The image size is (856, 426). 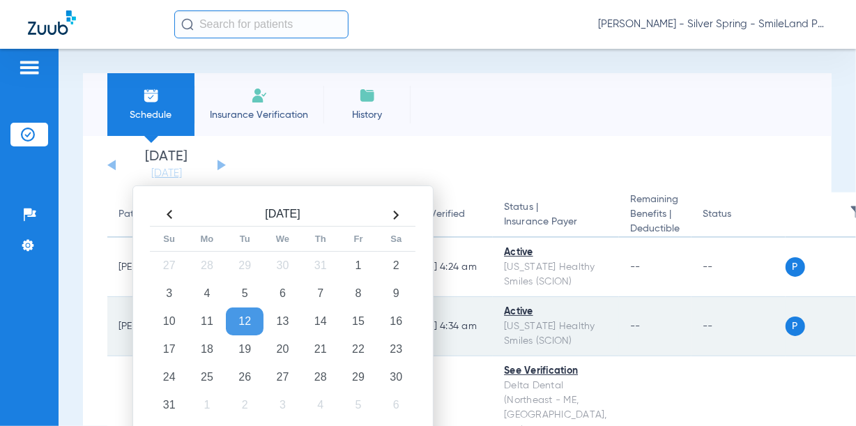 I want to click on input: Search for patients, so click(x=261, y=24).